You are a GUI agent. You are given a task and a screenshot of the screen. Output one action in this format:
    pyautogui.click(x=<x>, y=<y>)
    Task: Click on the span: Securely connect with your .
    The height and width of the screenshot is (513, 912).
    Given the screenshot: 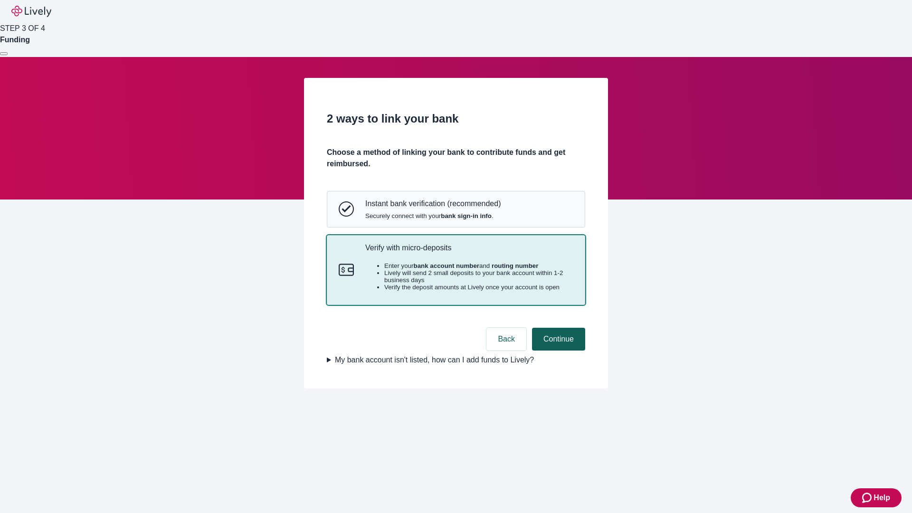 What is the action you would take?
    pyautogui.click(x=433, y=216)
    